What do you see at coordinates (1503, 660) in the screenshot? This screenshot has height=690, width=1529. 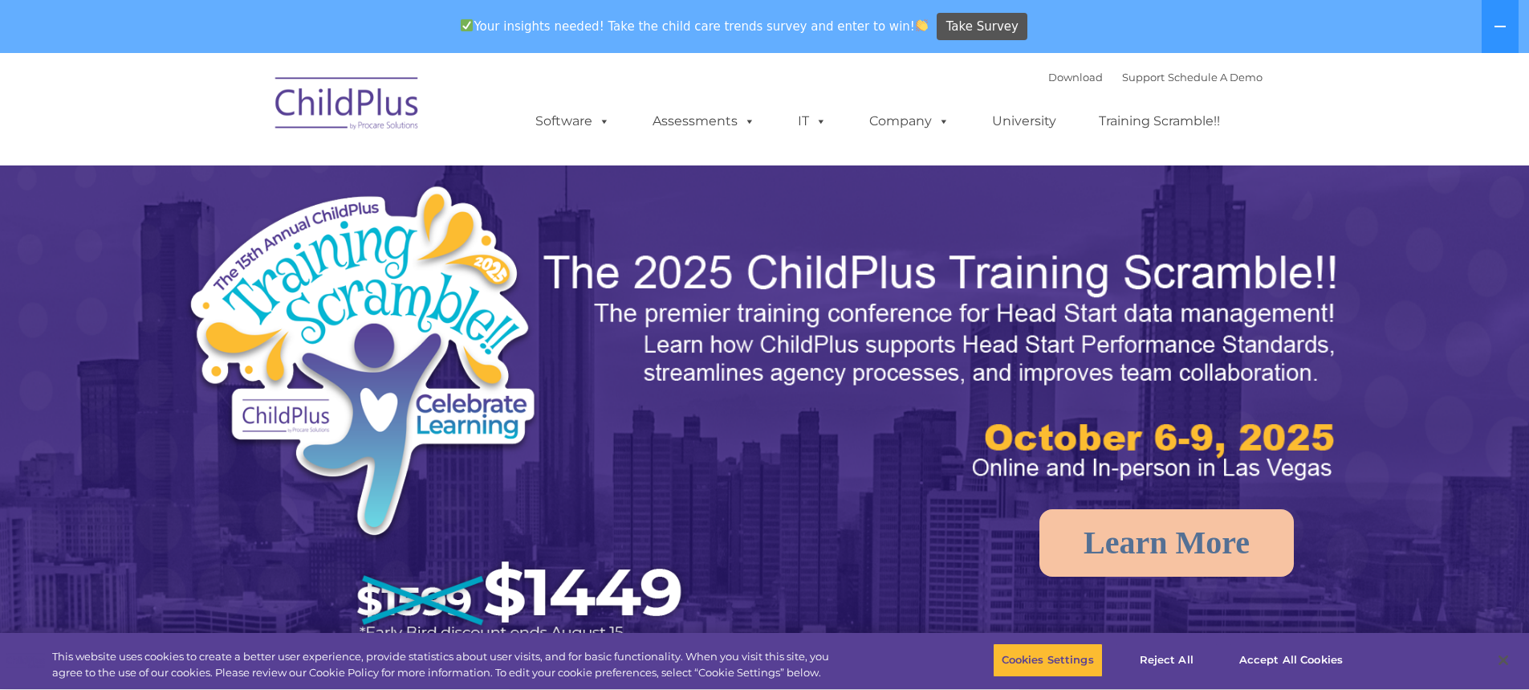 I see `button: Close` at bounding box center [1503, 660].